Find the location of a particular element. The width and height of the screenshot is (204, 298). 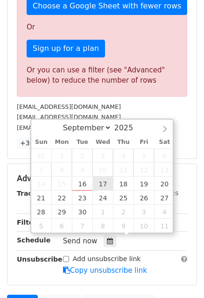

span: August 31, 2025 is located at coordinates (42, 156).